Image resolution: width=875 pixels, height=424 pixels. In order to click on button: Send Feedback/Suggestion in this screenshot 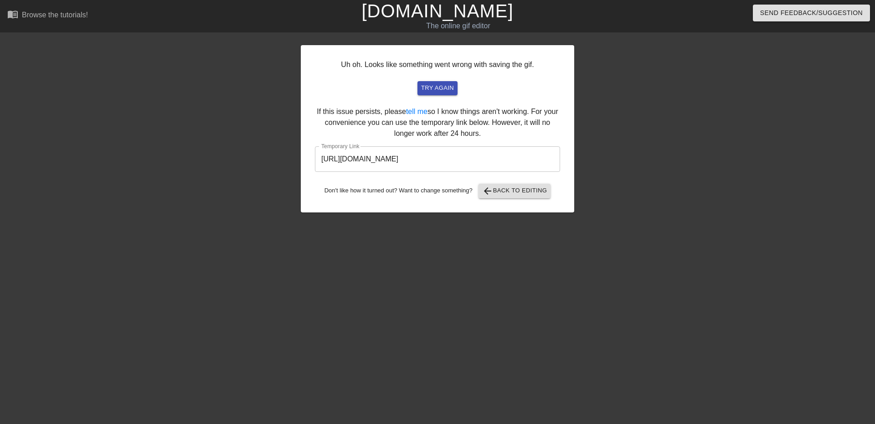, I will do `click(811, 13)`.